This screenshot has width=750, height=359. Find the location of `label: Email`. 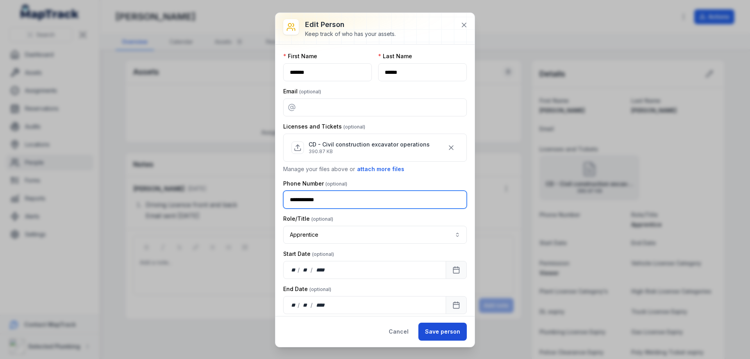

label: Email is located at coordinates (302, 91).